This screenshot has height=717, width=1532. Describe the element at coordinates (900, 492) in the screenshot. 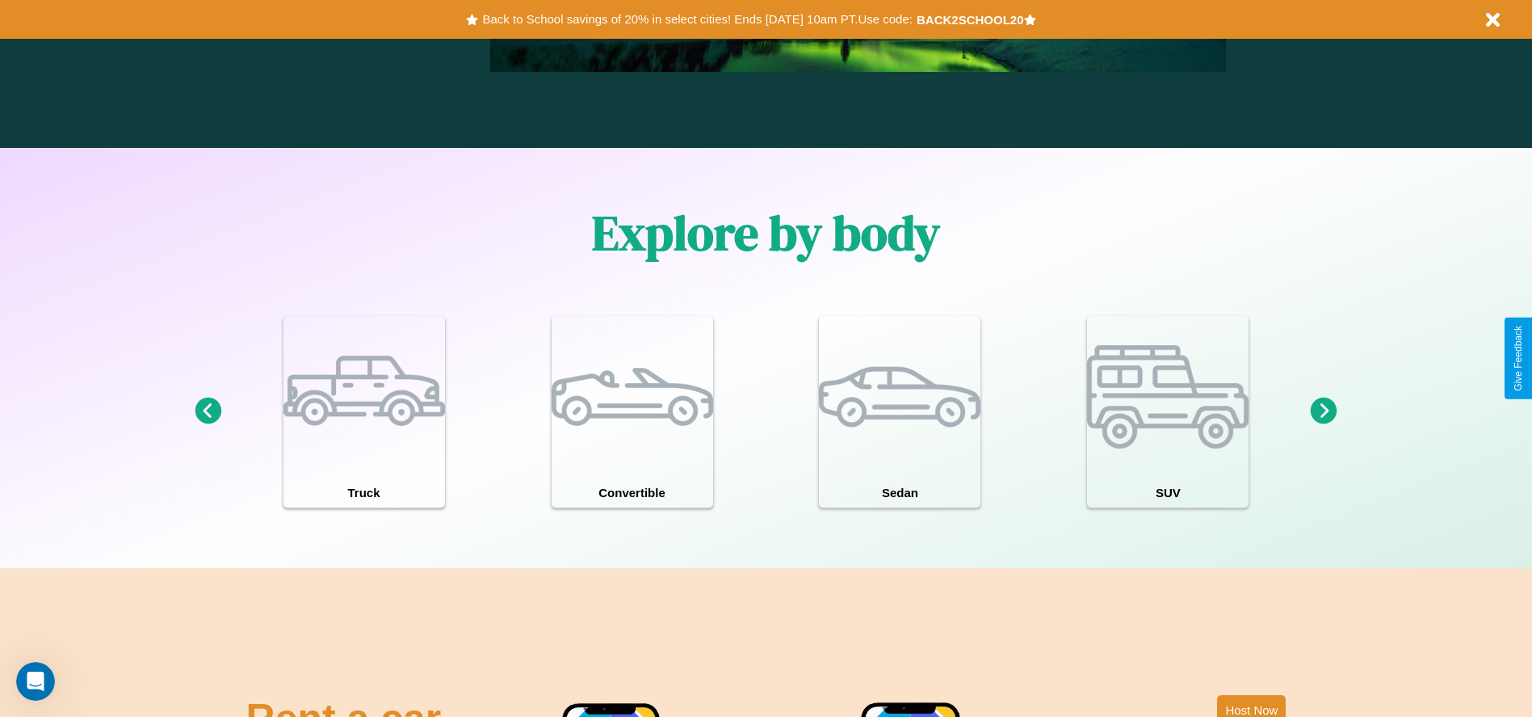

I see `h4: Sedan` at that location.